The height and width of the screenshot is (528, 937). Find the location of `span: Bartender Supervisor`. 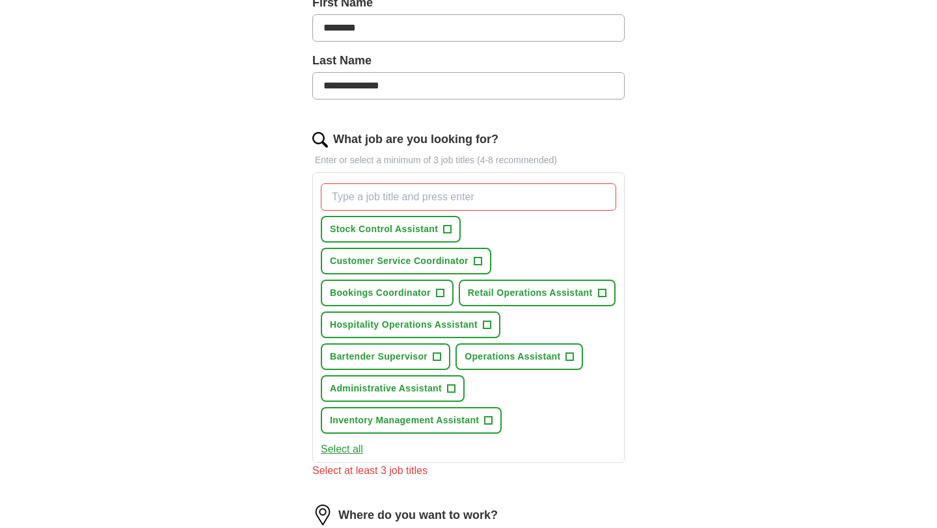

span: Bartender Supervisor is located at coordinates (379, 356).